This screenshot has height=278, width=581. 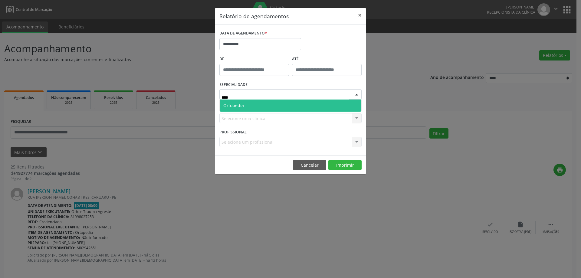 I want to click on button: Cancelar, so click(x=310, y=165).